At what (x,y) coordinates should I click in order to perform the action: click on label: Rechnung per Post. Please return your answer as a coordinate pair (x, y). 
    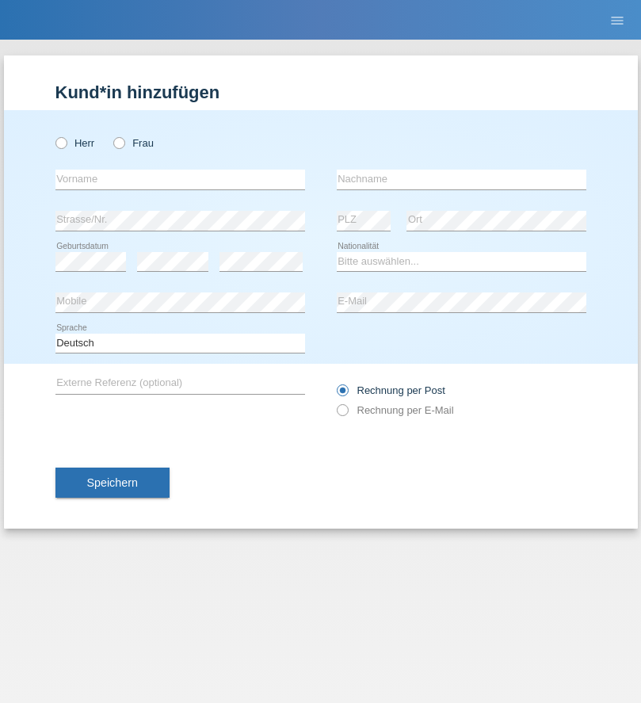
    Looking at the image, I should click on (391, 390).